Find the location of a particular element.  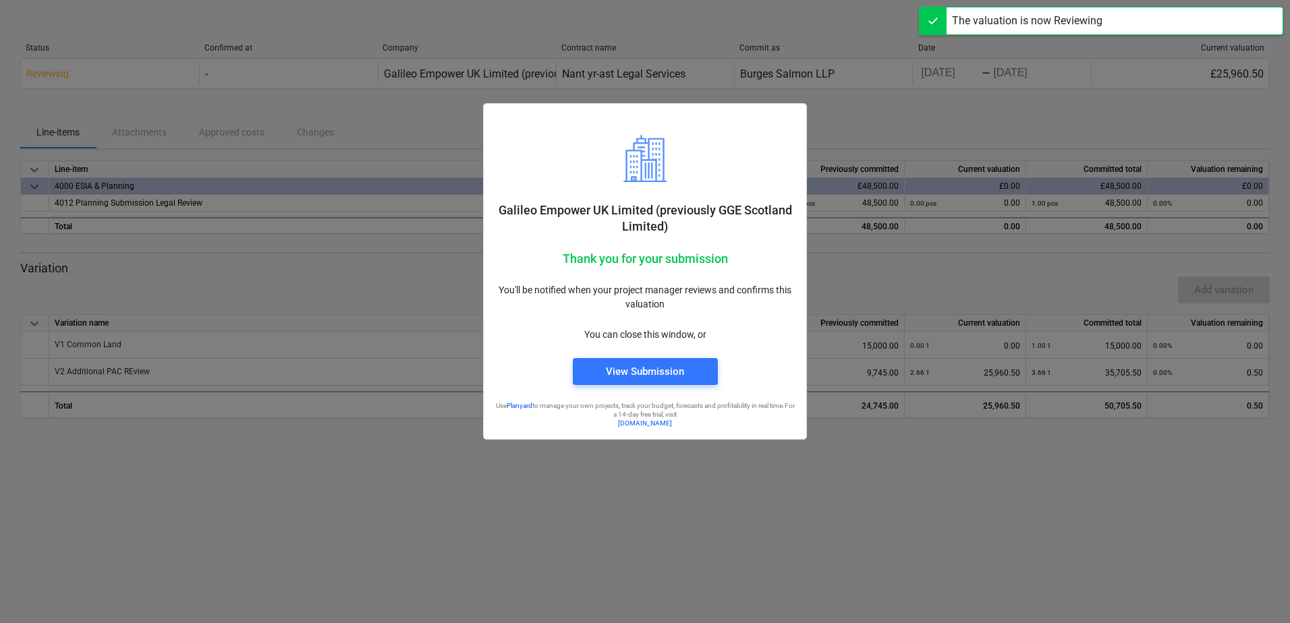

p: Galileo Empower UK Limited (previously GGE Scotland Limited) is located at coordinates (645, 219).